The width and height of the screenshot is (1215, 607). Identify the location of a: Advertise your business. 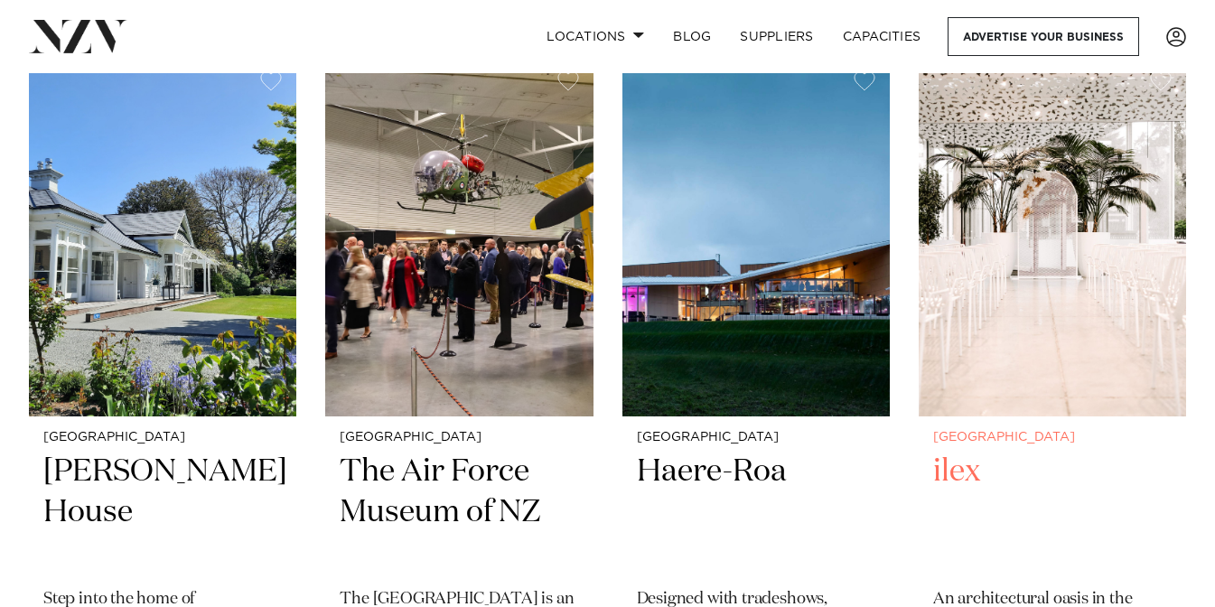
(1043, 36).